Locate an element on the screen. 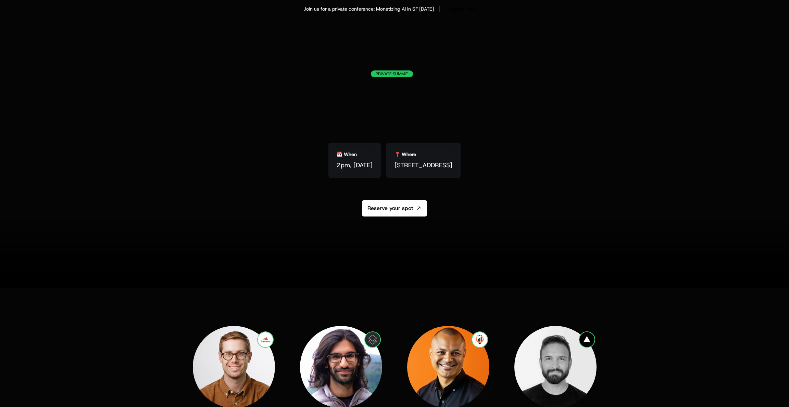 This screenshot has width=789, height=407. div: Private Summit is located at coordinates (392, 74).